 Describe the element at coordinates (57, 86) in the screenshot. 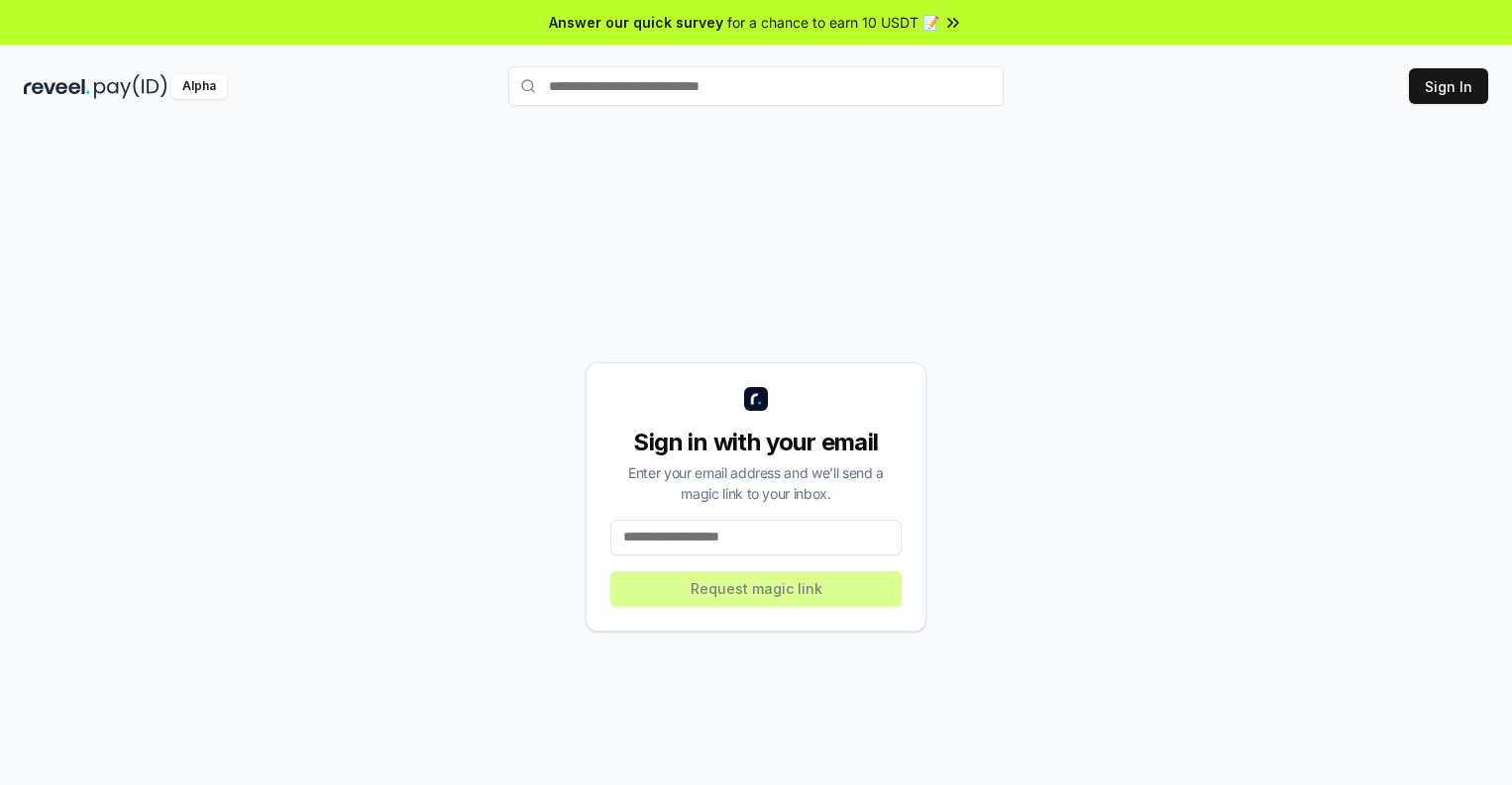

I see `img: reveel_dark` at that location.